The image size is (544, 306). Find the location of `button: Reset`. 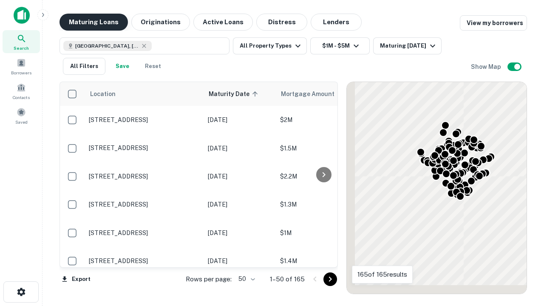

button: Reset is located at coordinates (153, 66).